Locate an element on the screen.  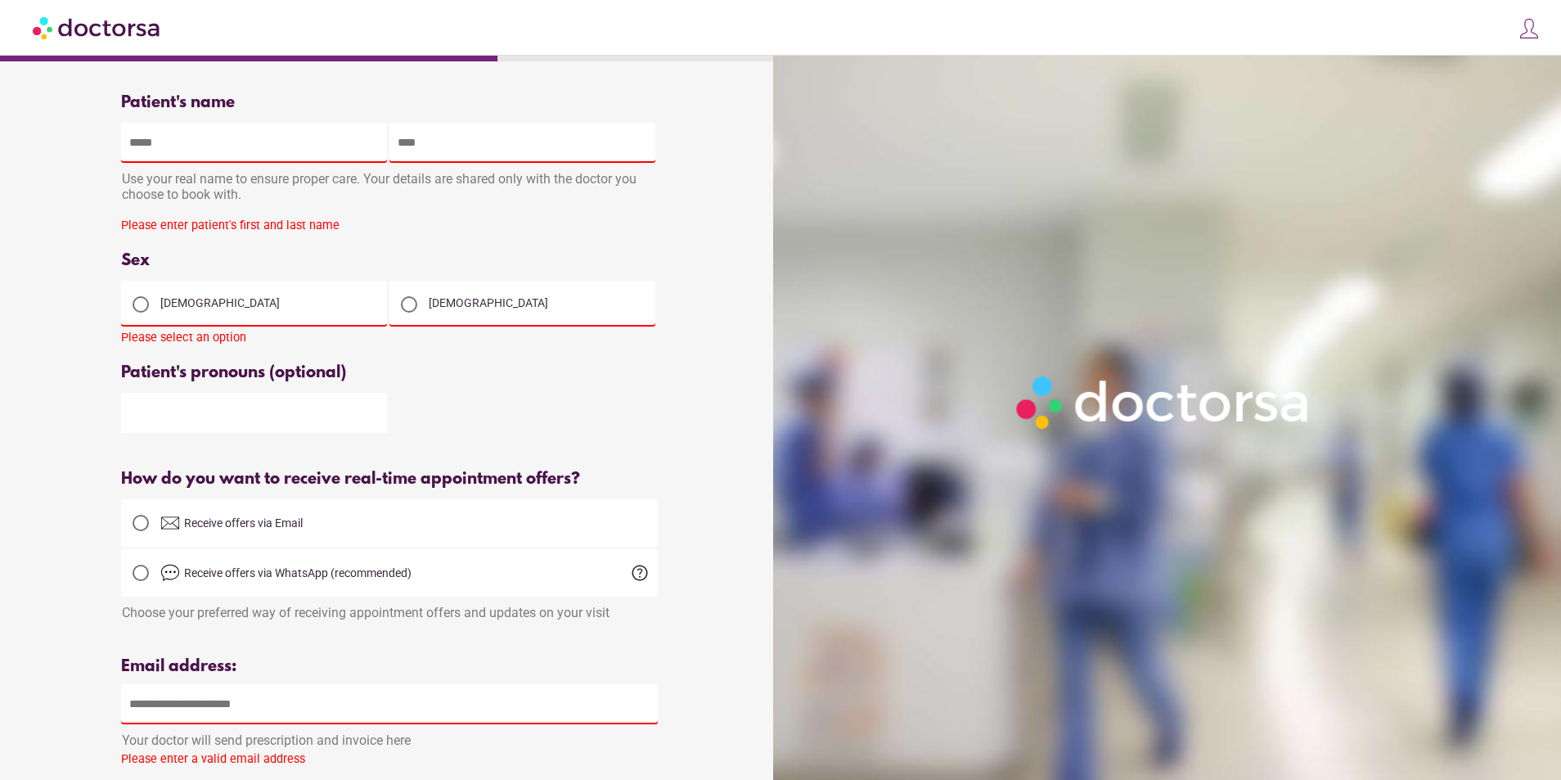
span: Receive offers via Email is located at coordinates (243, 523).